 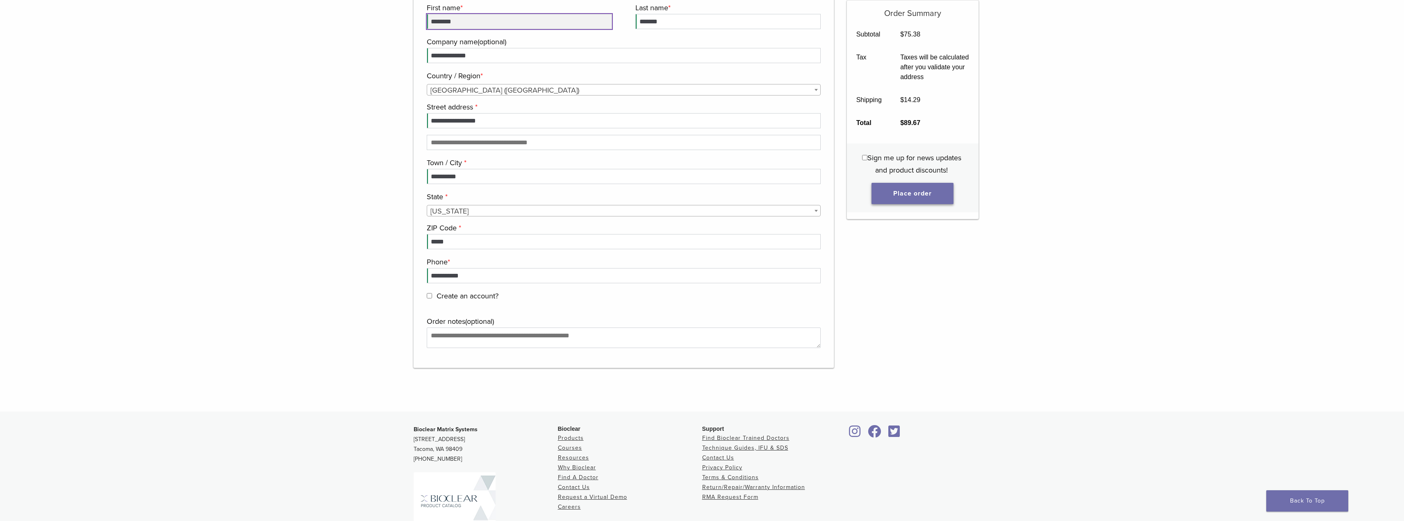 What do you see at coordinates (745, 448) in the screenshot?
I see `a: Technique Guides, IFU & SDS` at bounding box center [745, 448].